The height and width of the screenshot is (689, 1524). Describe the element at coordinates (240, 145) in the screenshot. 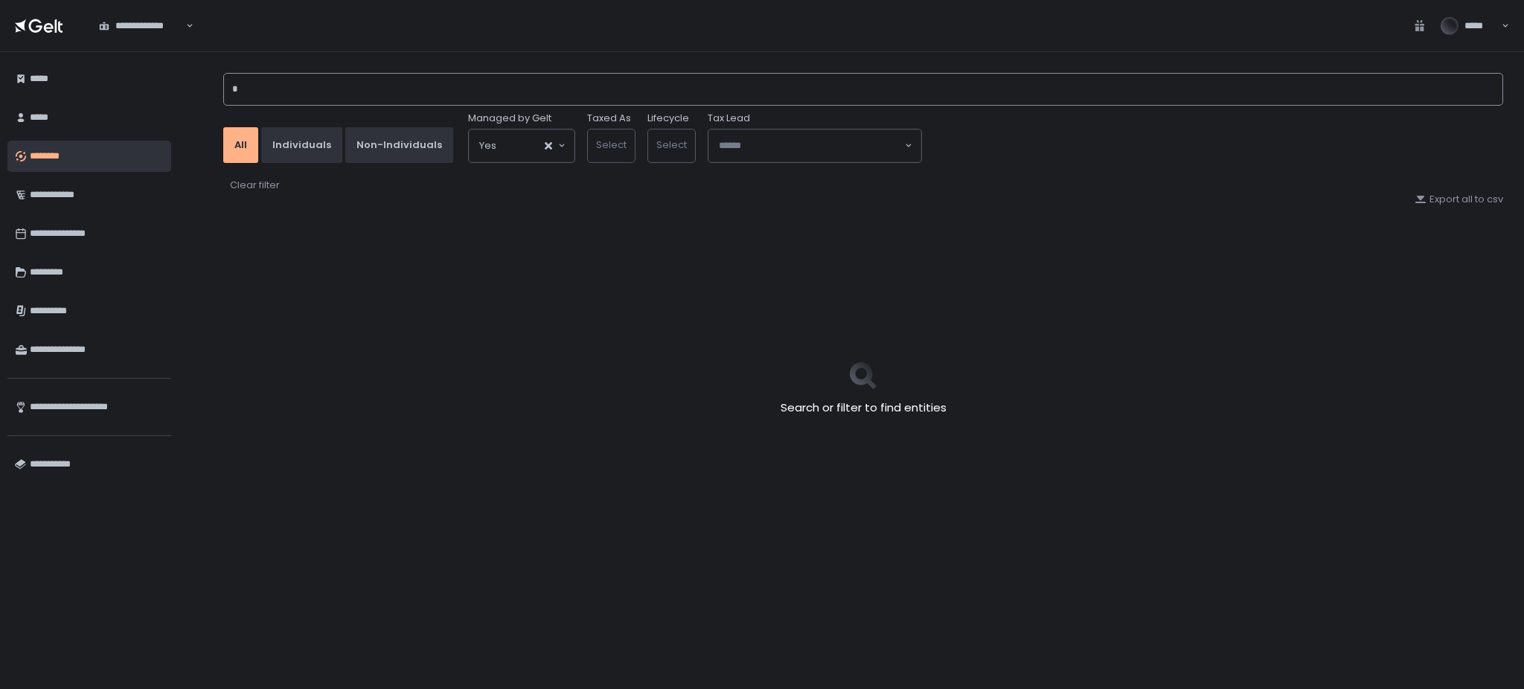

I see `div: All` at that location.